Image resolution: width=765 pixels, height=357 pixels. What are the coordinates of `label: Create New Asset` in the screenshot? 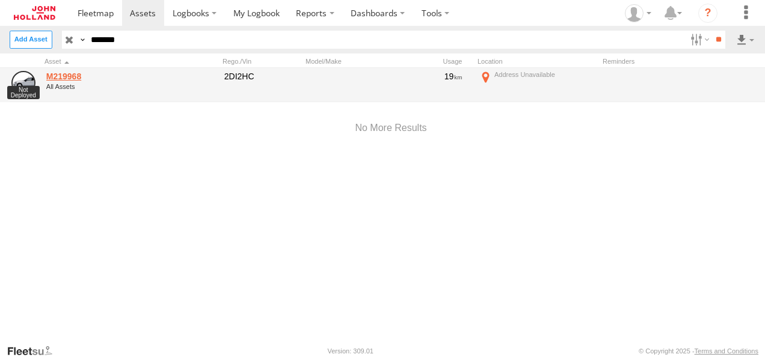 It's located at (31, 39).